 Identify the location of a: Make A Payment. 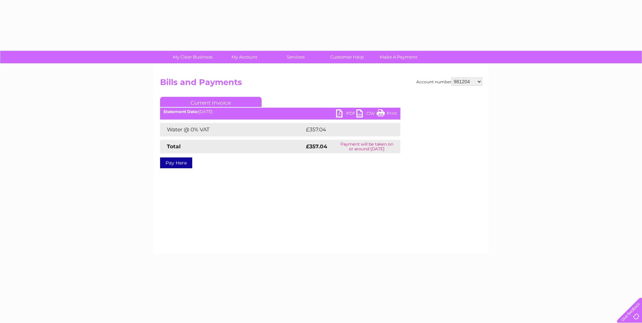
(399, 57).